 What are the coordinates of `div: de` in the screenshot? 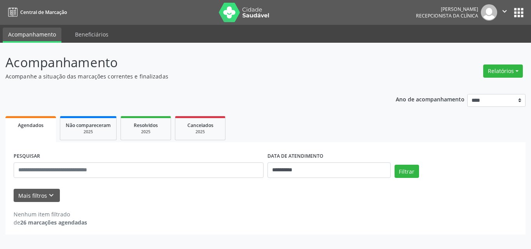 It's located at (50, 222).